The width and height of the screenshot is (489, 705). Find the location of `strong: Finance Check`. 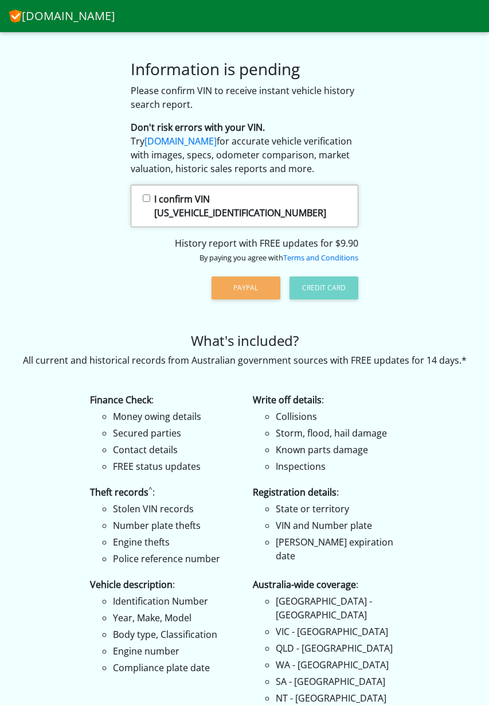

strong: Finance Check is located at coordinates (120, 400).